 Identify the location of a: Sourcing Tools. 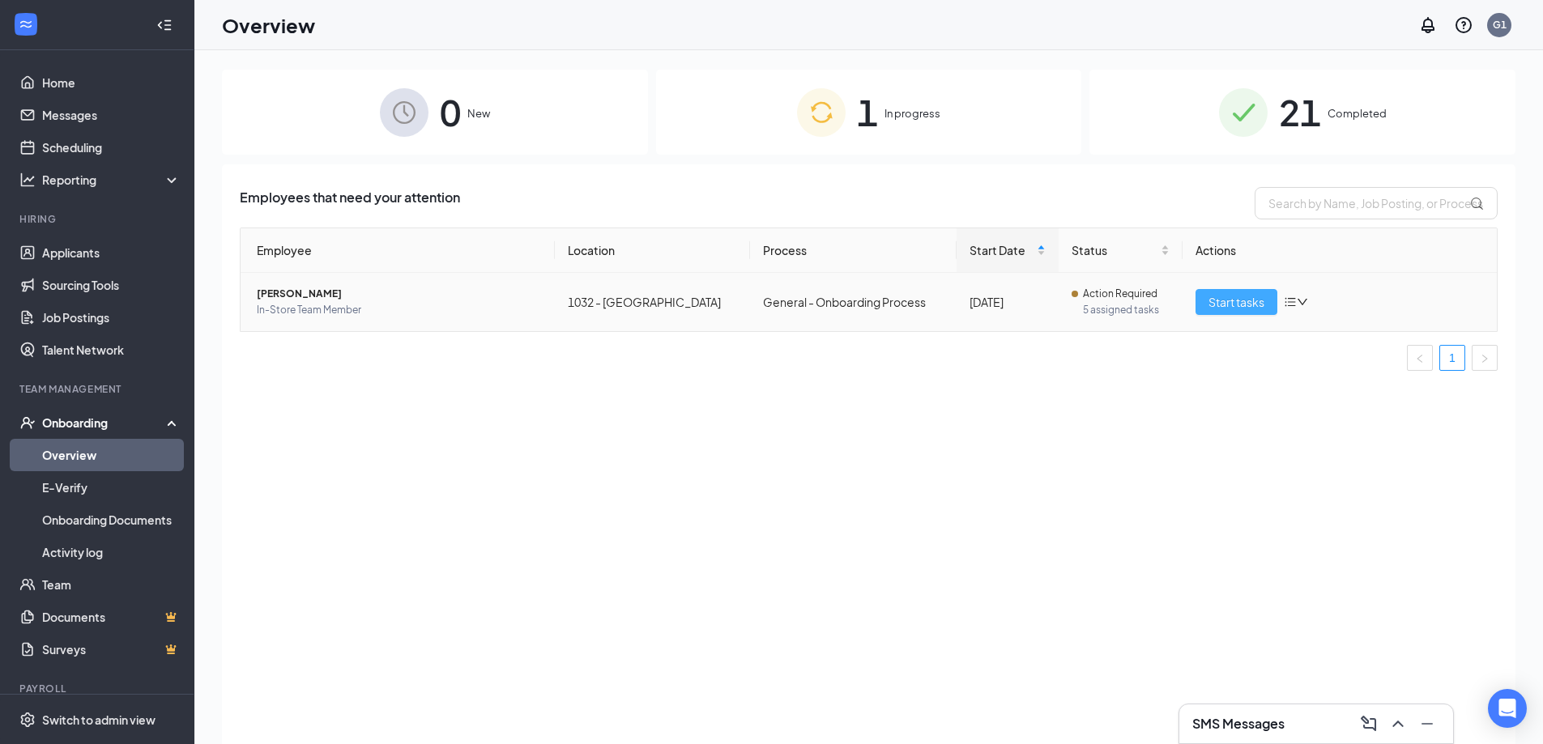
(111, 285).